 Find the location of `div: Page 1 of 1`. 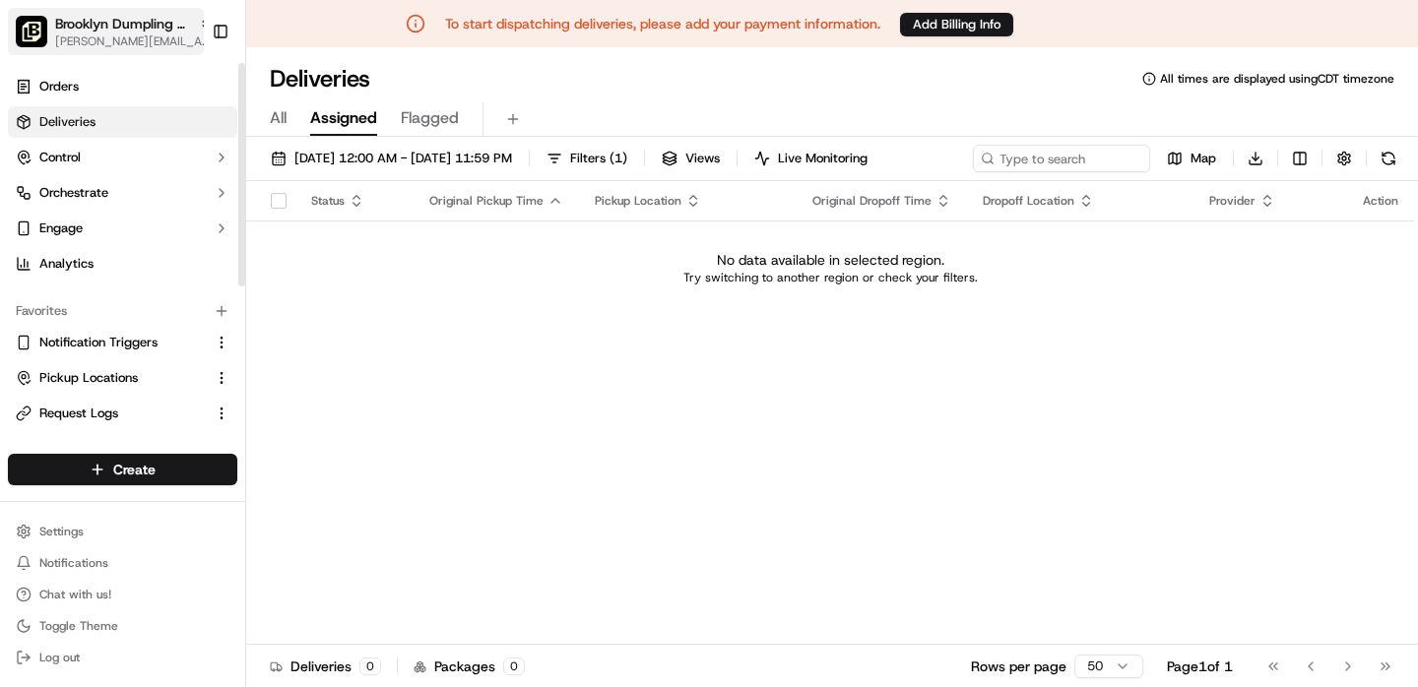

div: Page 1 of 1 is located at coordinates (1199, 667).